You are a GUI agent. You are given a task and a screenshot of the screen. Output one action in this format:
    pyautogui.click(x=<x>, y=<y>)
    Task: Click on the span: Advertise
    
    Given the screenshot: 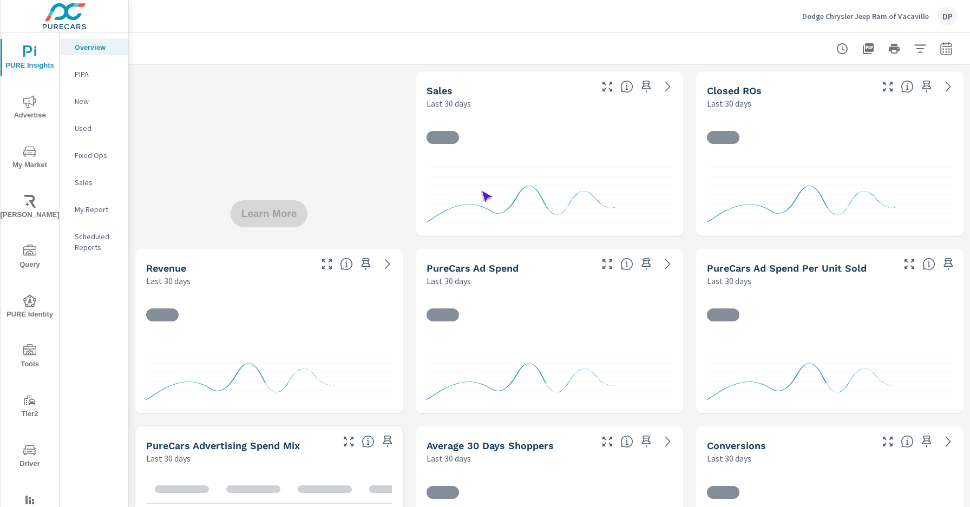 What is the action you would take?
    pyautogui.click(x=30, y=108)
    